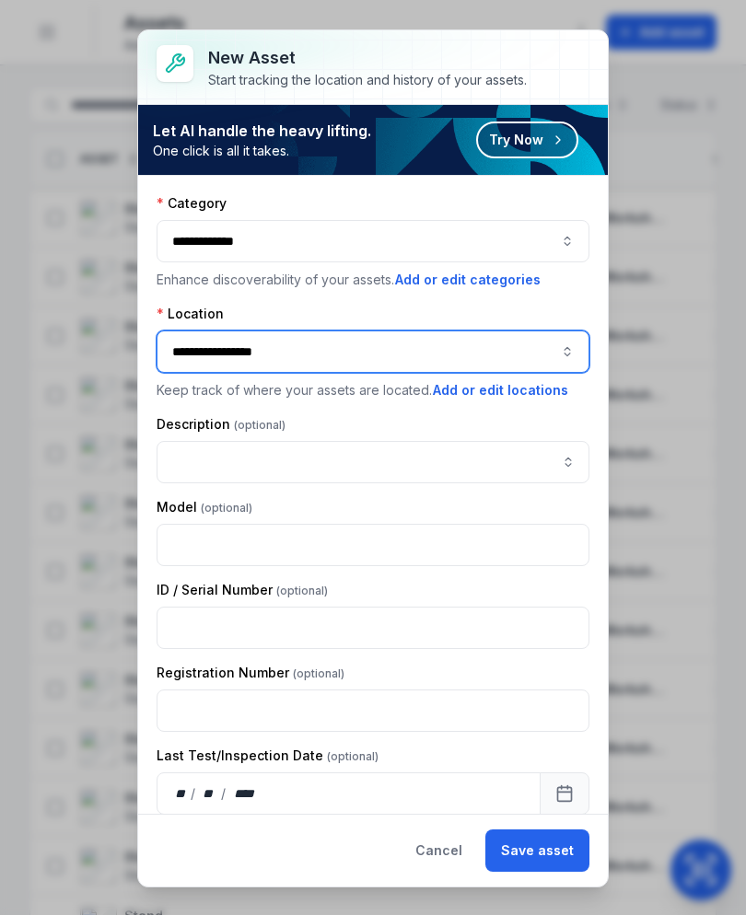 The height and width of the screenshot is (915, 746). What do you see at coordinates (204, 507) in the screenshot?
I see `label: Model` at bounding box center [204, 507].